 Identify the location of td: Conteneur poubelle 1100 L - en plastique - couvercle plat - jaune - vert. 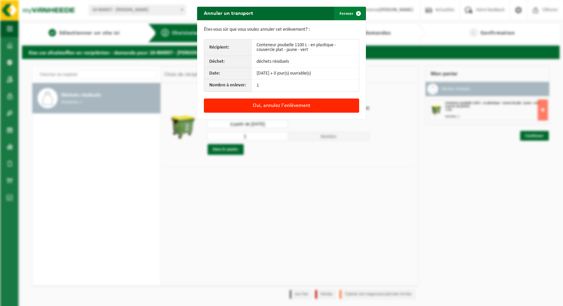
(305, 48).